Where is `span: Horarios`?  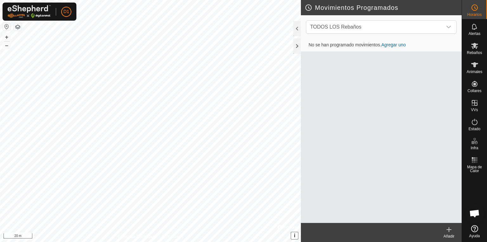 span: Horarios is located at coordinates (475, 15).